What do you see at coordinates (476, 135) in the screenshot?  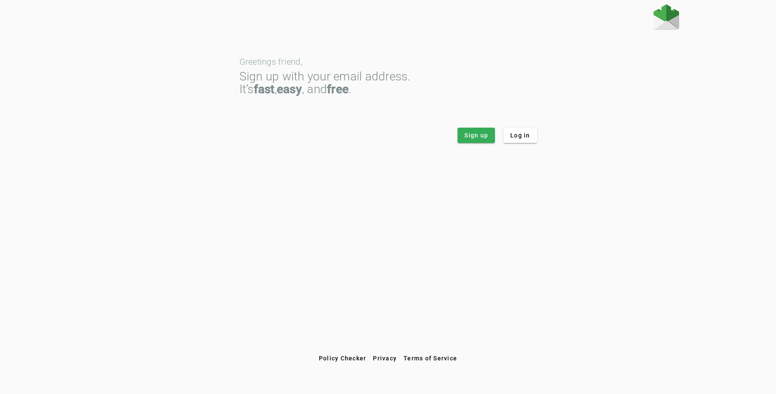 I see `button: Sign up` at bounding box center [476, 135].